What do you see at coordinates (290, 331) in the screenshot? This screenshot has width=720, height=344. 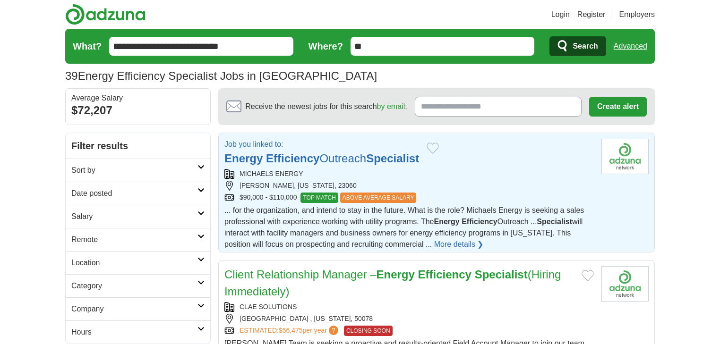 I see `a: ESTIMATED:$56,475per year?` at bounding box center [290, 331].